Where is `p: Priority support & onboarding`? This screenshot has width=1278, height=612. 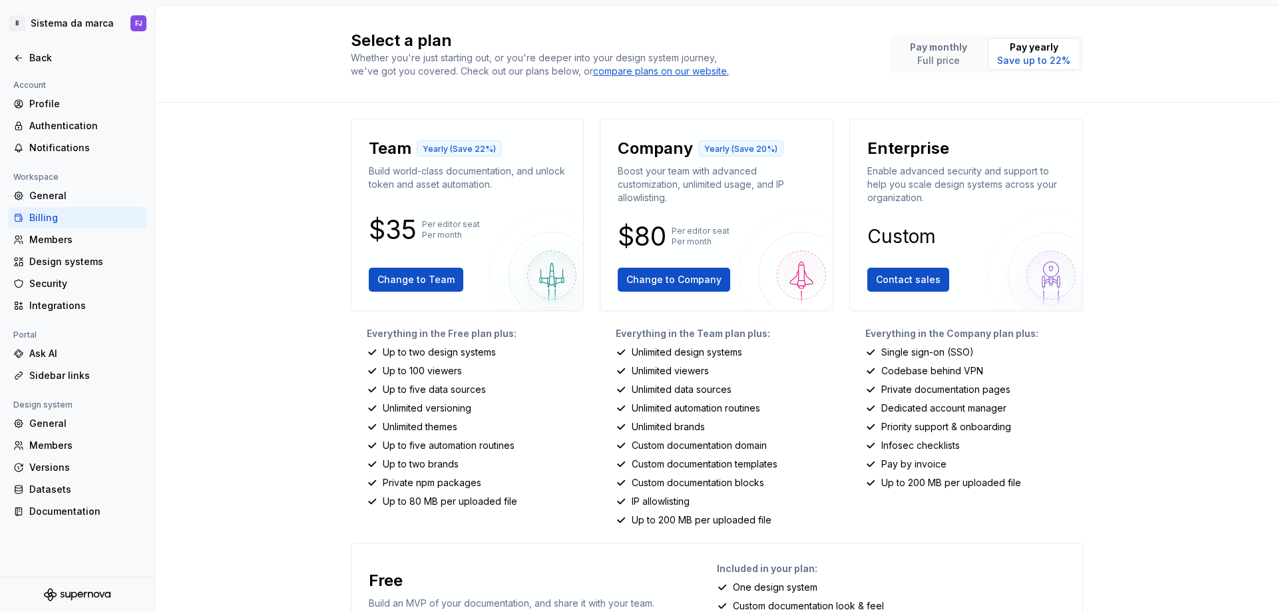
p: Priority support & onboarding is located at coordinates (946, 427).